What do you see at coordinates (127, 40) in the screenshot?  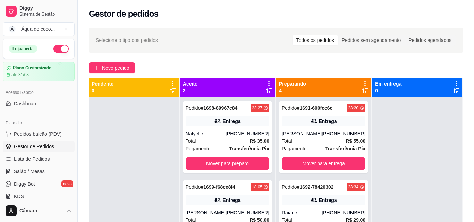 I see `span: Selecione o tipo dos pedidos` at bounding box center [127, 40].